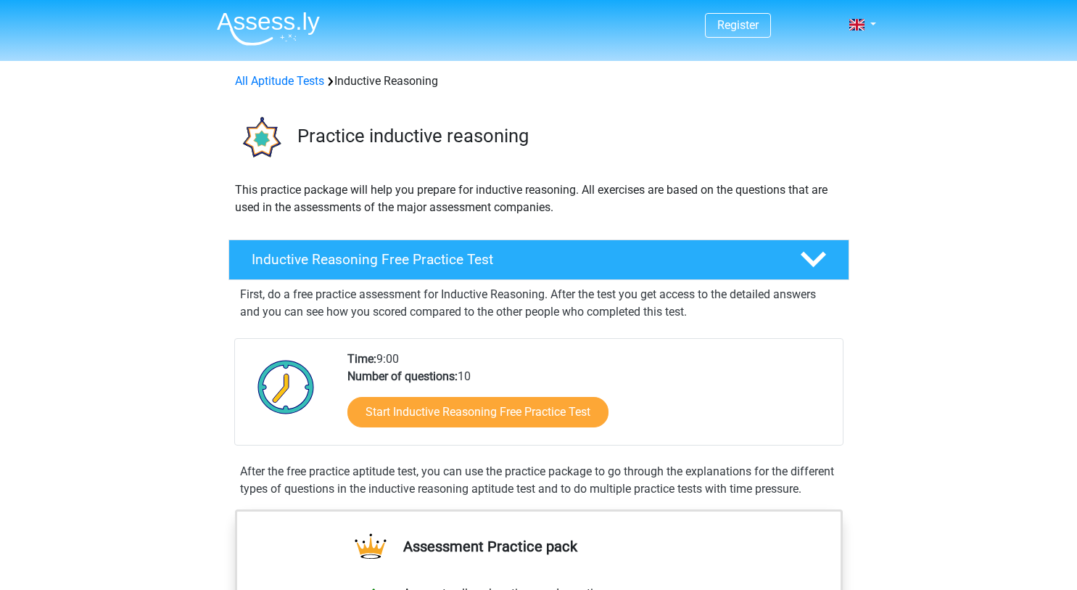 This screenshot has width=1077, height=590. I want to click on img: Assessly, so click(268, 28).